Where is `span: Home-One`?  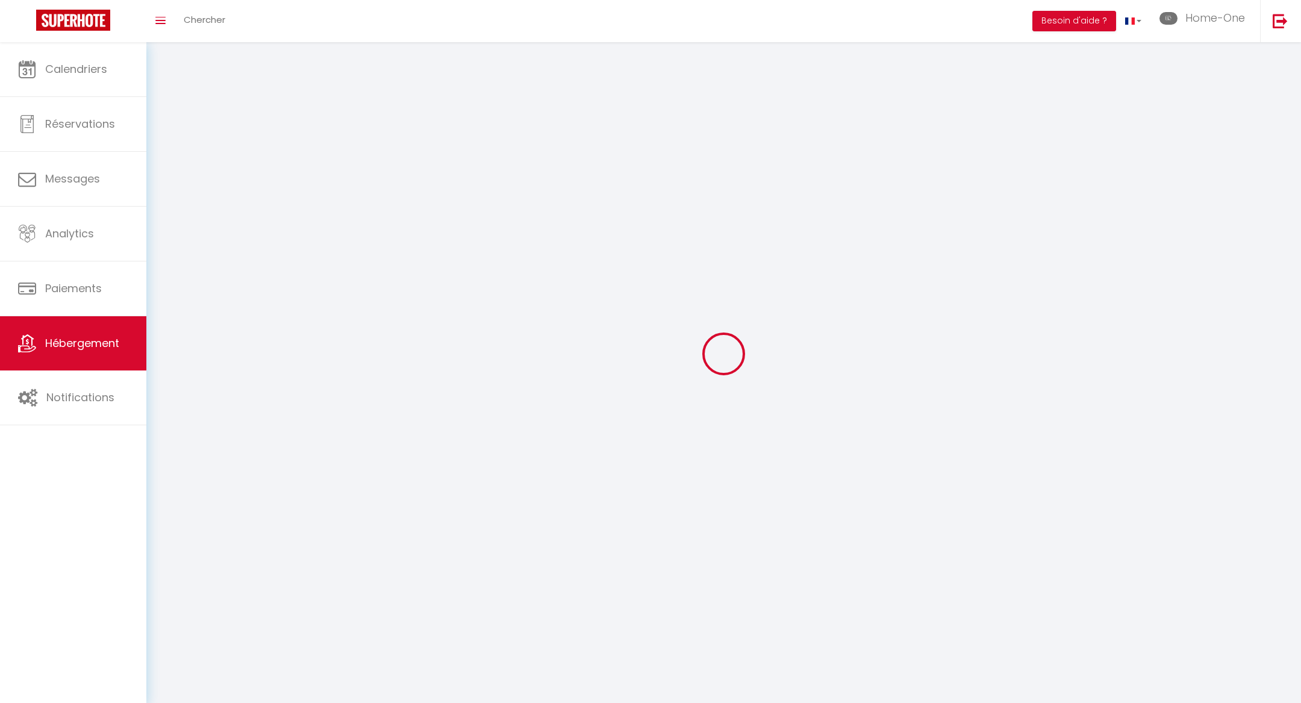 span: Home-One is located at coordinates (1215, 17).